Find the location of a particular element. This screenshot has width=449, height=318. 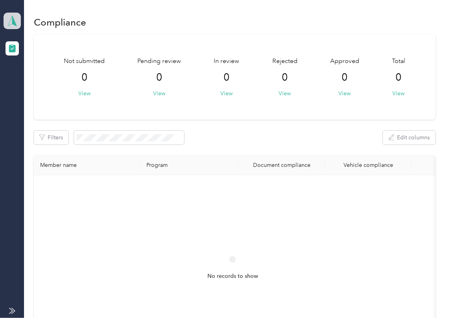

th: Member name is located at coordinates (87, 165).